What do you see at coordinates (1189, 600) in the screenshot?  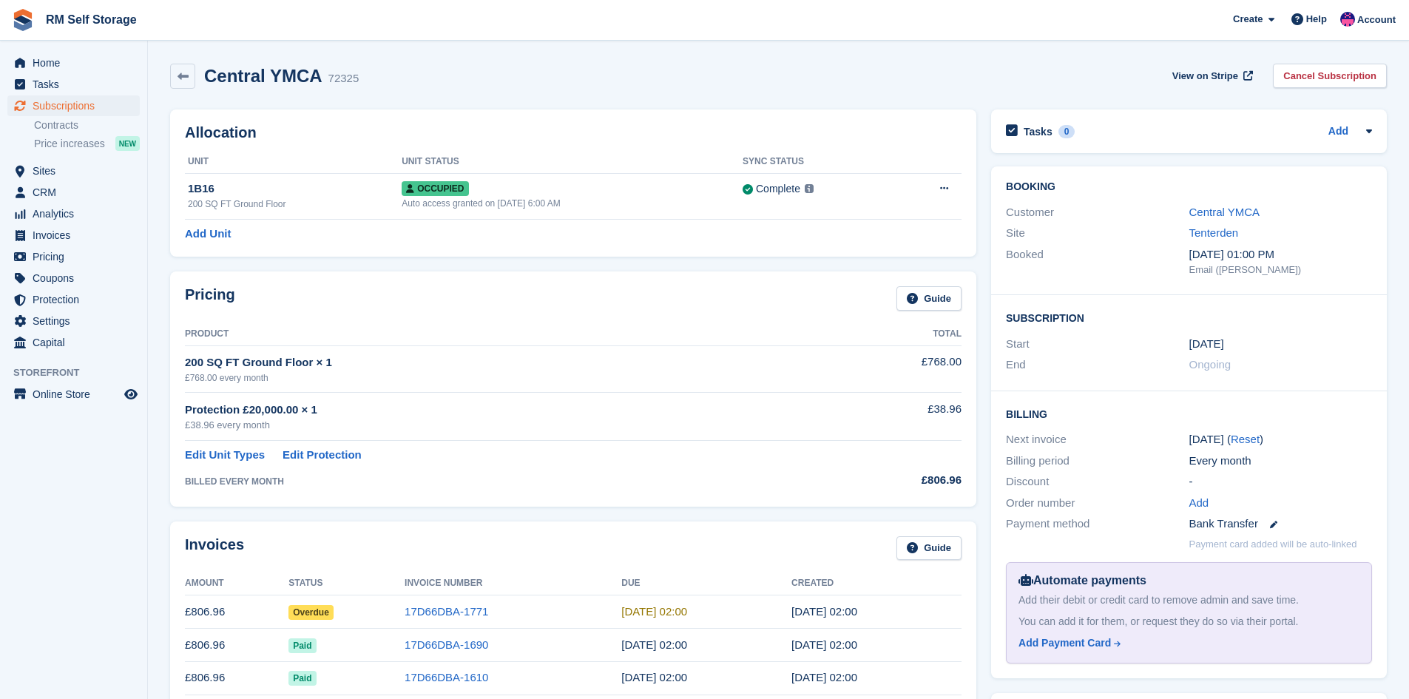 I see `div: Add their debit or credit card to remove admin and save time.` at bounding box center [1189, 600].